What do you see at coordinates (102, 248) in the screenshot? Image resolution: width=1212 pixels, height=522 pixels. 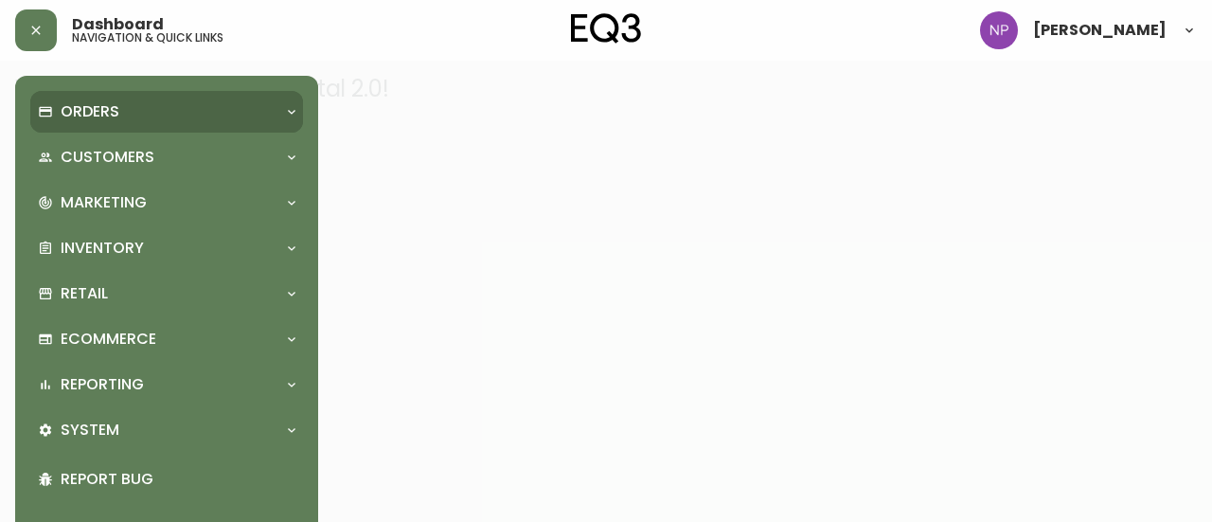 I see `p: Inventory` at bounding box center [102, 248].